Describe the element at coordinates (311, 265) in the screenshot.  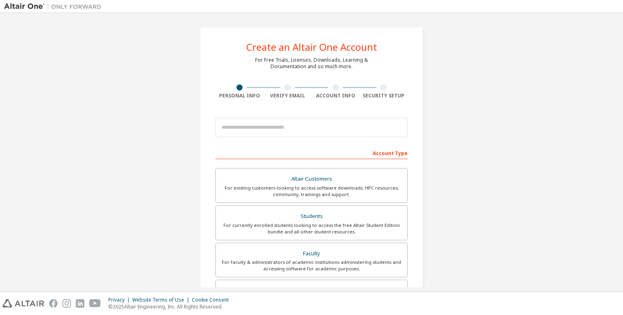
I see `div: For faculty & administrators of academic institutions administering students and accessing softwa...` at that location.